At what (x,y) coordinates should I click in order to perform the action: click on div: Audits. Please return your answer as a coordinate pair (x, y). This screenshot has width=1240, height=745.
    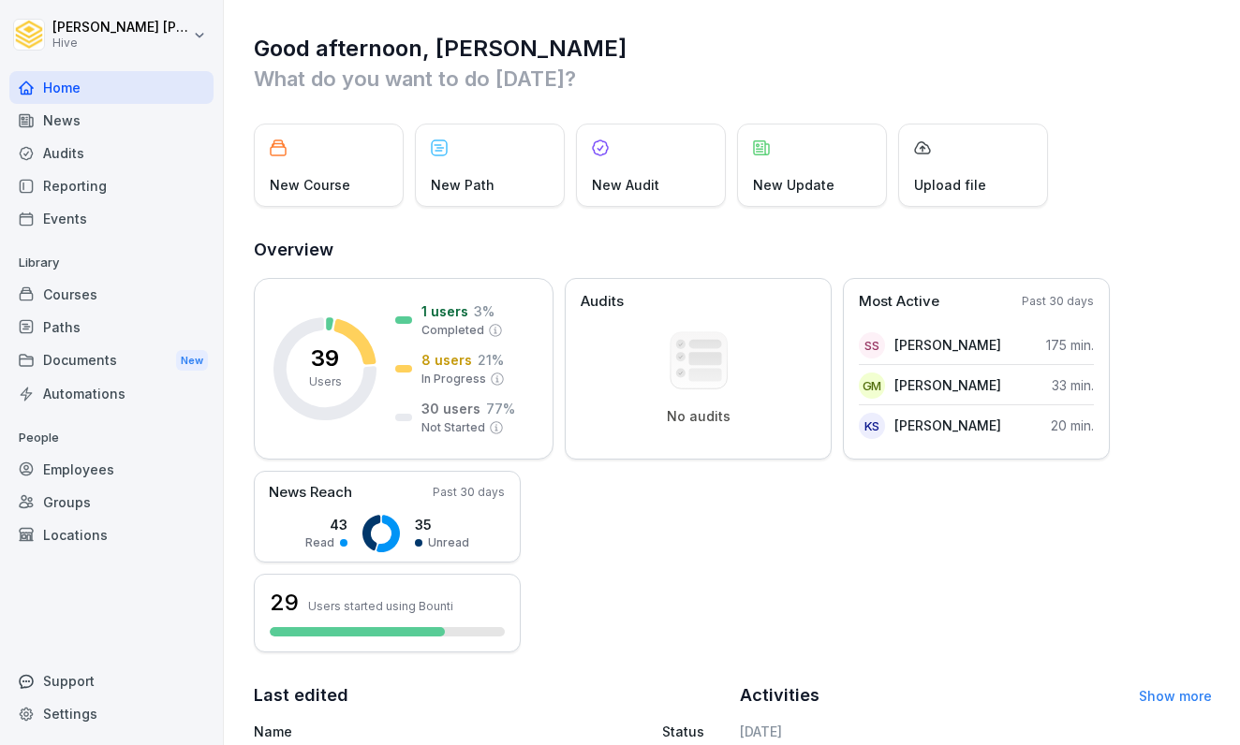
    Looking at the image, I should click on (111, 153).